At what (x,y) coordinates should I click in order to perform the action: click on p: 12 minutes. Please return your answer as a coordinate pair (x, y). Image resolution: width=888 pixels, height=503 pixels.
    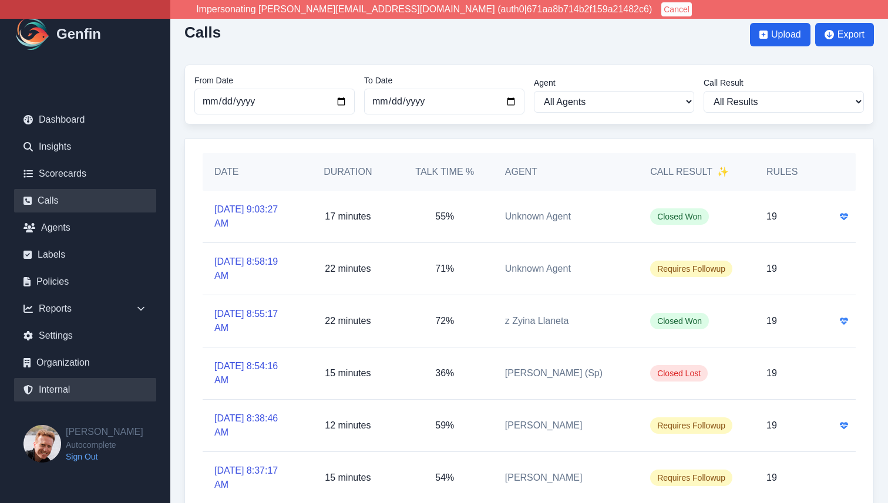
    Looking at the image, I should click on (348, 426).